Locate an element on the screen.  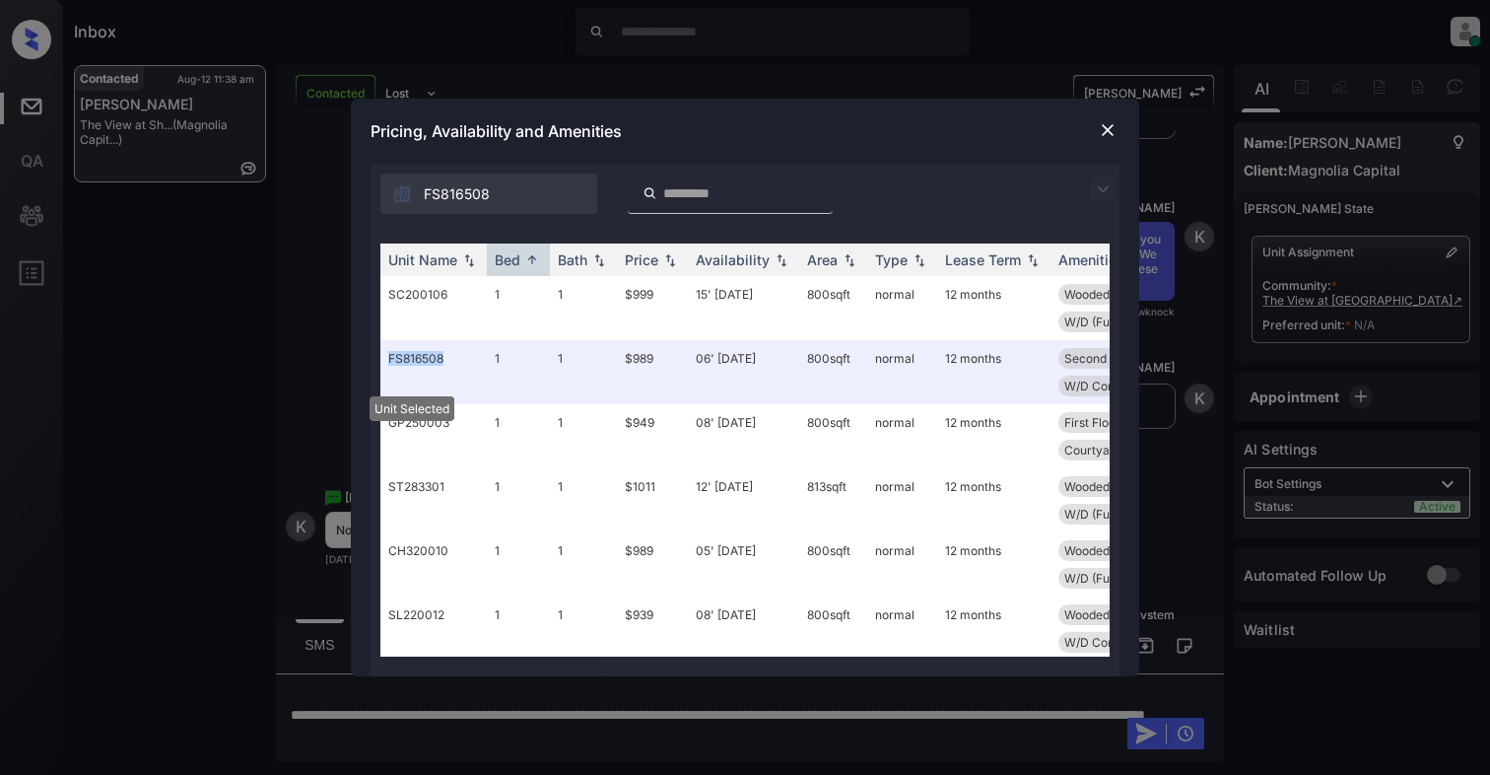
div: Type is located at coordinates (891, 259).